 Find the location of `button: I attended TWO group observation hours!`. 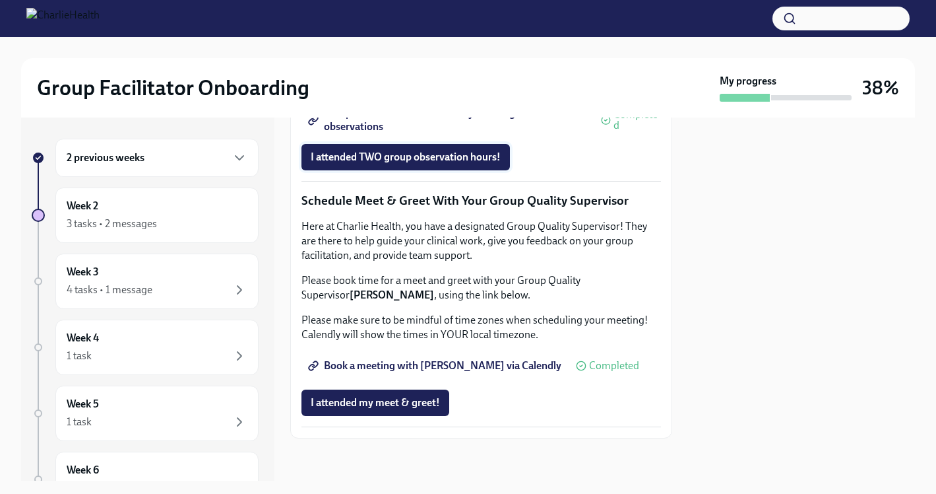

button: I attended TWO group observation hours! is located at coordinates (406, 157).